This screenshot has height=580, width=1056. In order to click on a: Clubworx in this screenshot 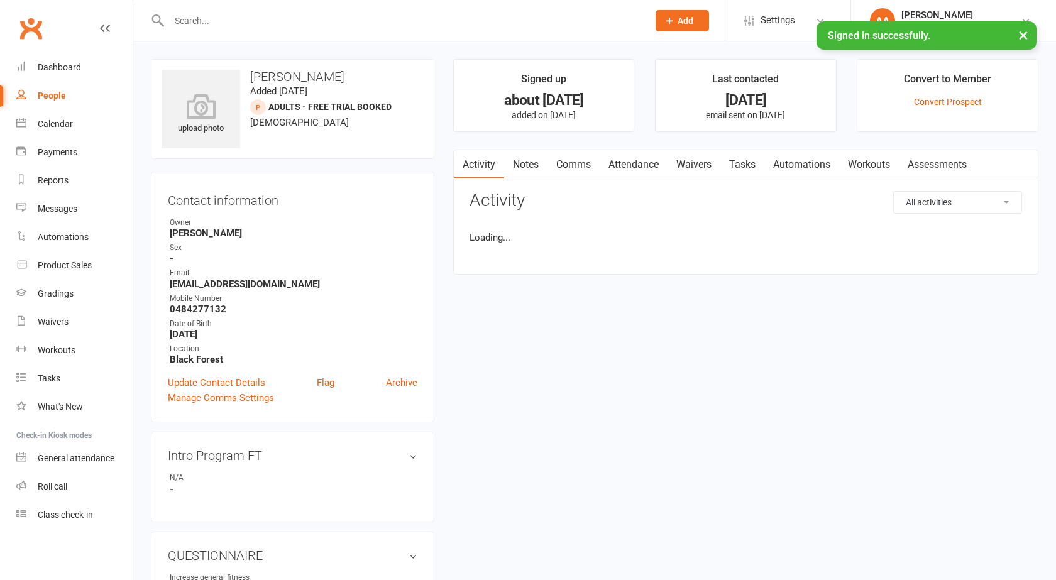, I will do `click(31, 28)`.